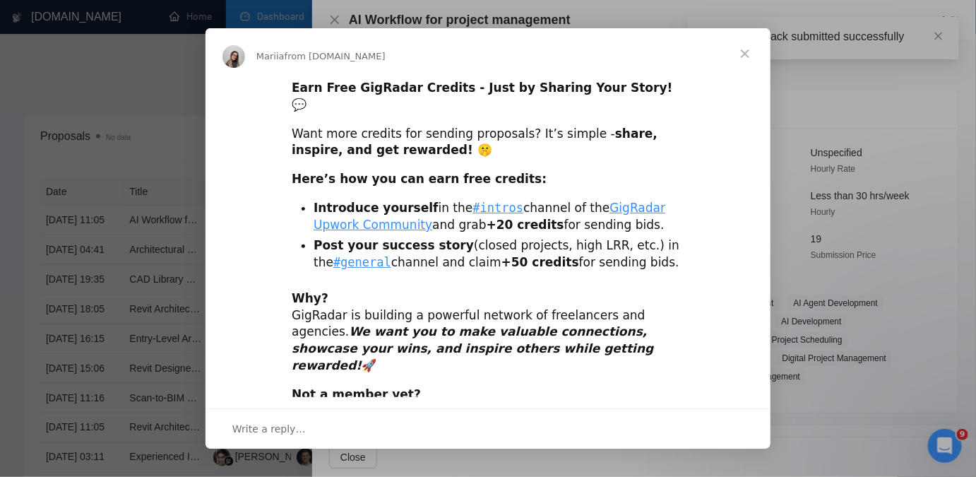 The image size is (976, 477). I want to click on b: Not a member yet?, so click(356, 394).